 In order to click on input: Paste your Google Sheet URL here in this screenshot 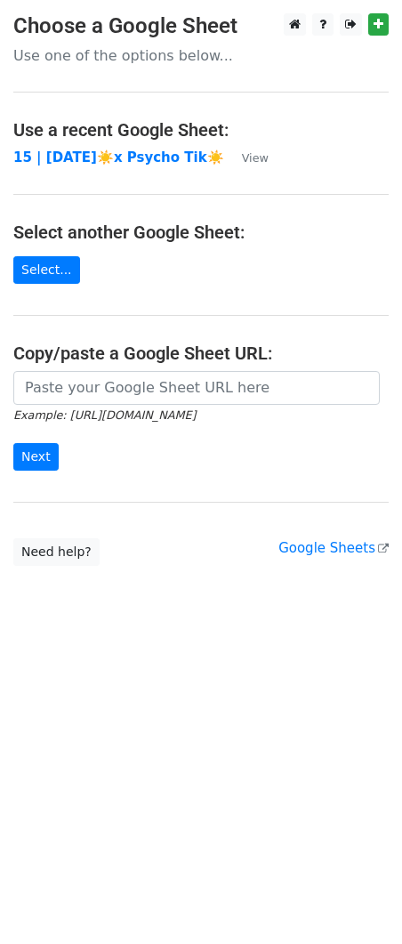, I will do `click(197, 388)`.